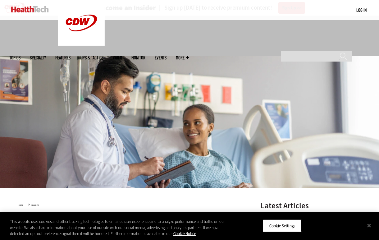 The height and width of the screenshot is (240, 379). Describe the element at coordinates (38, 57) in the screenshot. I see `span: Specialty` at that location.